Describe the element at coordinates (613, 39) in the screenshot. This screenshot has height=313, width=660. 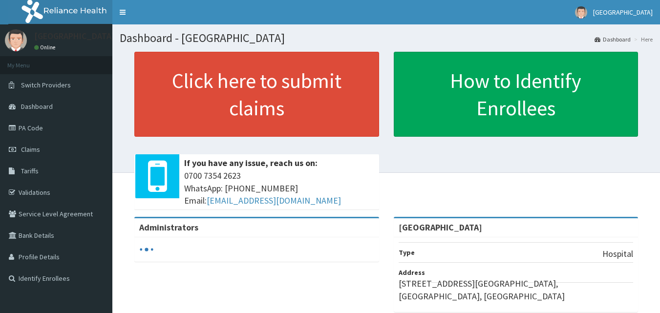
I see `a: Dashboard` at that location.